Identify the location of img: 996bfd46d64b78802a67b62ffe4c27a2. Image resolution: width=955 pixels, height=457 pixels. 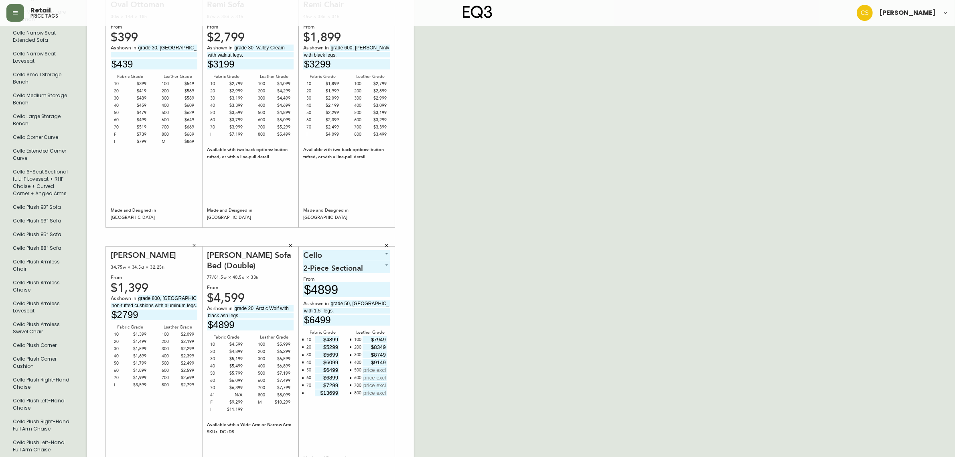
(865, 13).